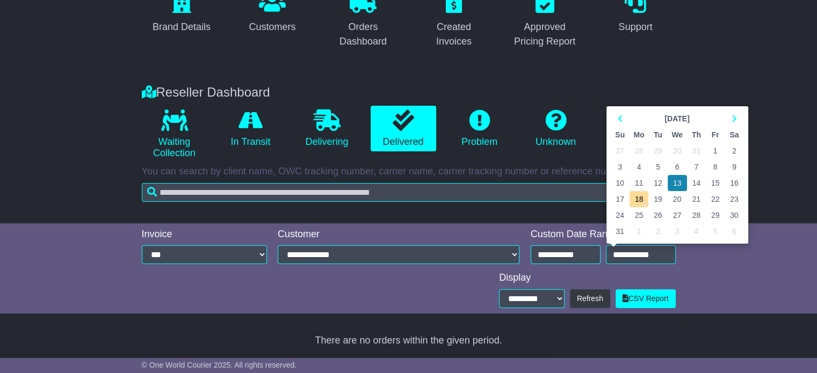 The height and width of the screenshot is (373, 817). I want to click on div: There are no orders within the given period., so click(409, 341).